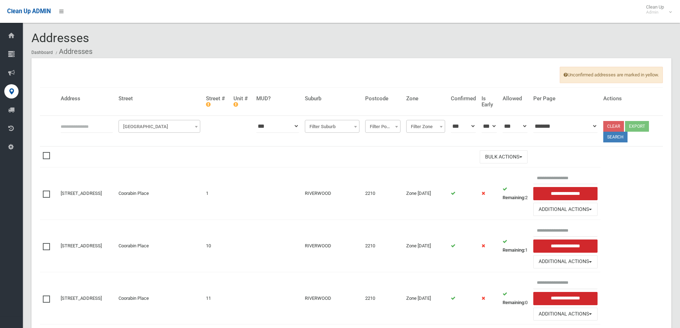  I want to click on small: Admin, so click(655, 12).